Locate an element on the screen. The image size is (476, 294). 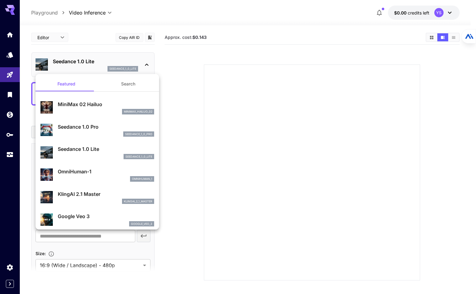
p: OmniHuman‑1 is located at coordinates (106, 172).